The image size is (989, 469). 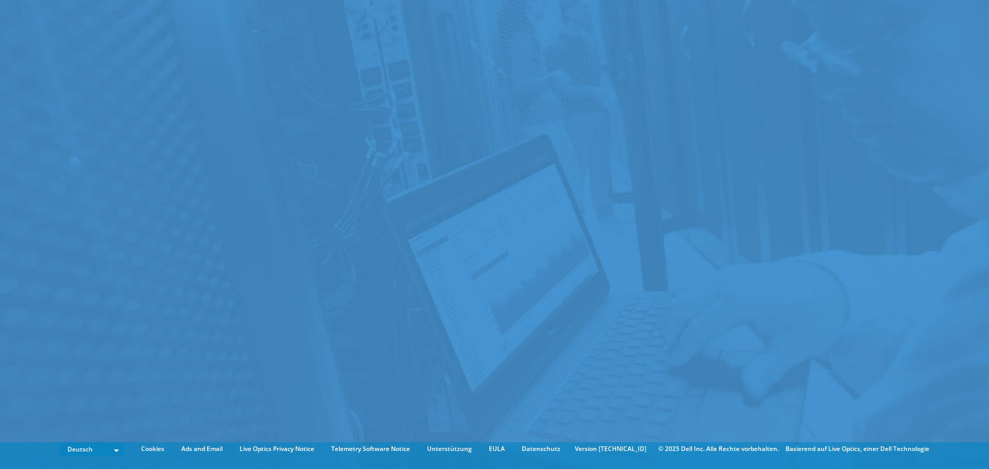 I want to click on a: Datenschutz, so click(x=541, y=449).